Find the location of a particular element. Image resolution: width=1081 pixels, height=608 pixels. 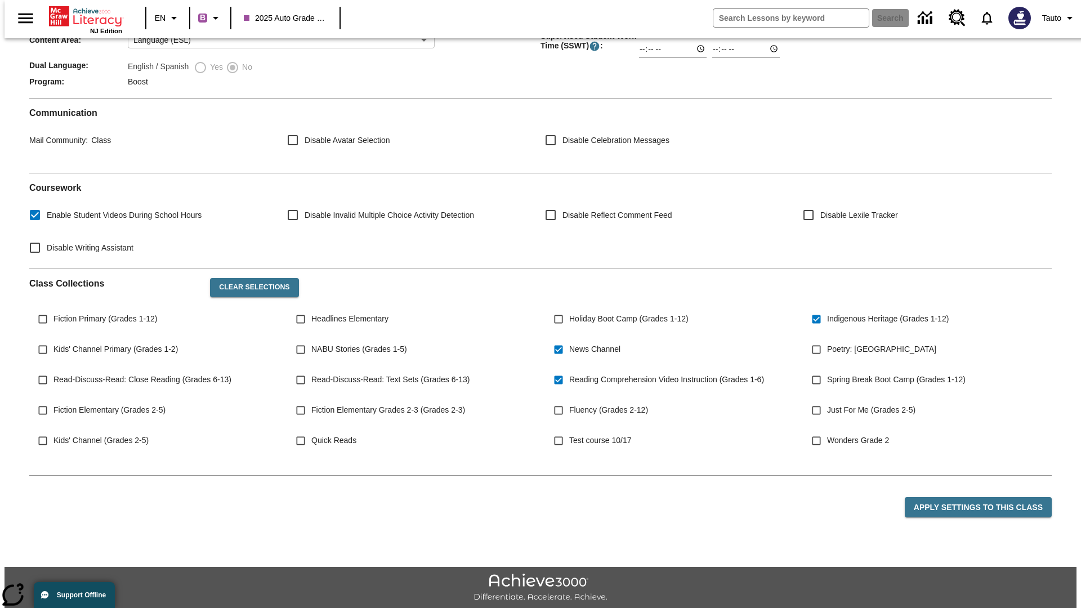

span: Program : is located at coordinates (78, 82).